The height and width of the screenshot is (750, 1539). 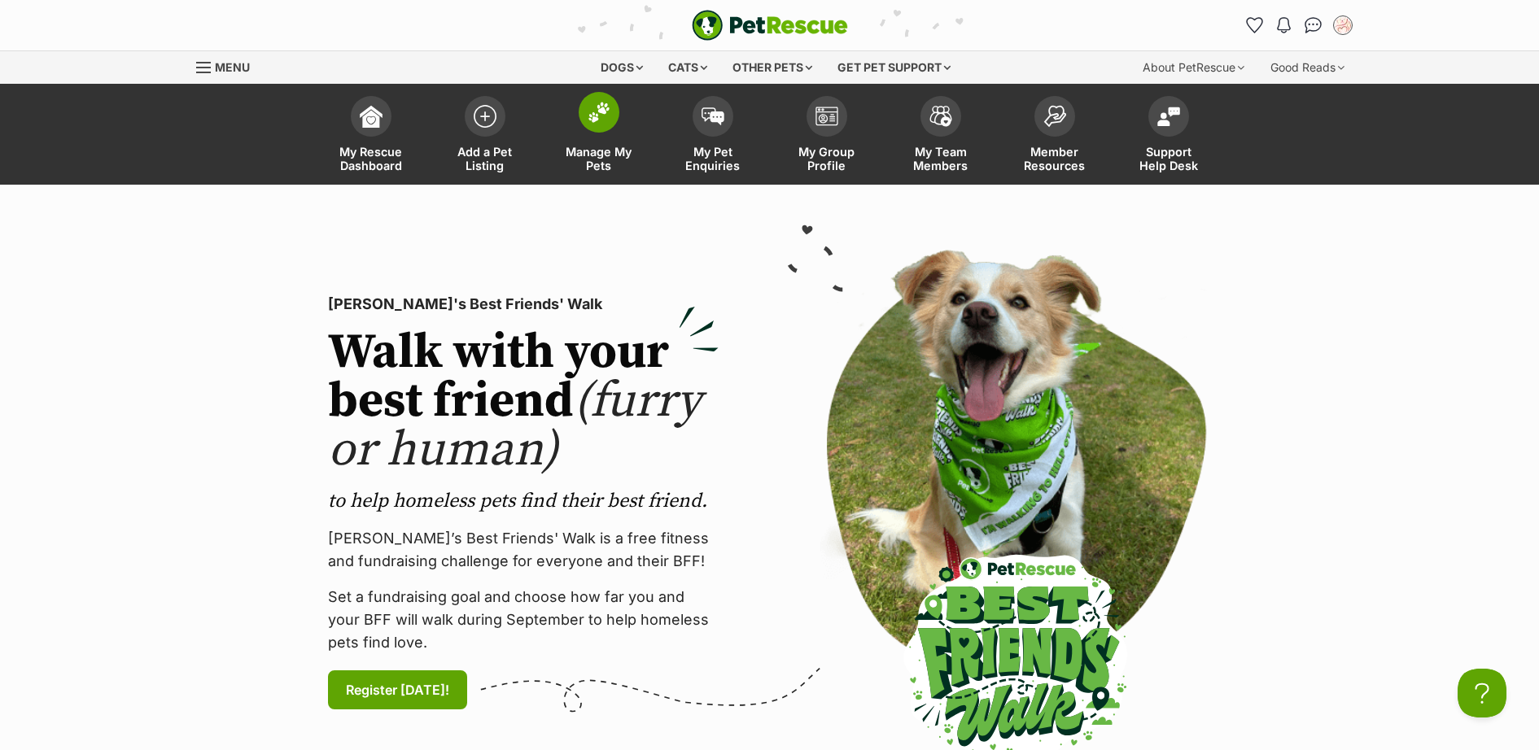 I want to click on img: manage-my-pets-icon-02211641906a0b7f246fdf0571729dbe1e7629f14944591b6c1af311fb30b64b.svg, so click(x=599, y=112).